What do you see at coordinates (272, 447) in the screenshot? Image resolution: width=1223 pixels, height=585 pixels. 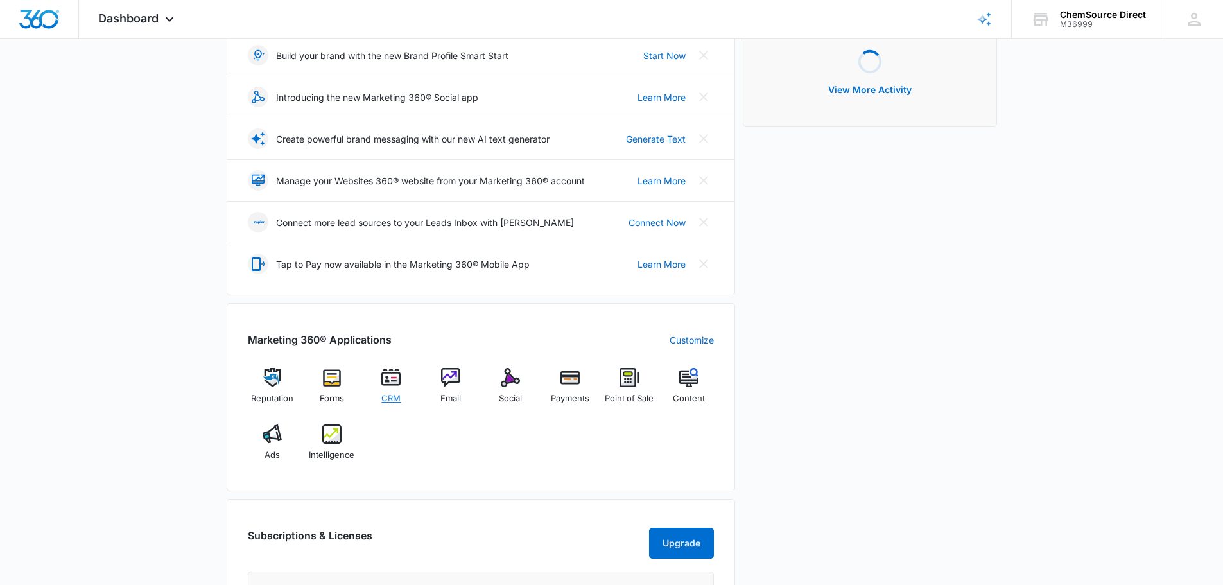 I see `a: Ads` at bounding box center [272, 447].